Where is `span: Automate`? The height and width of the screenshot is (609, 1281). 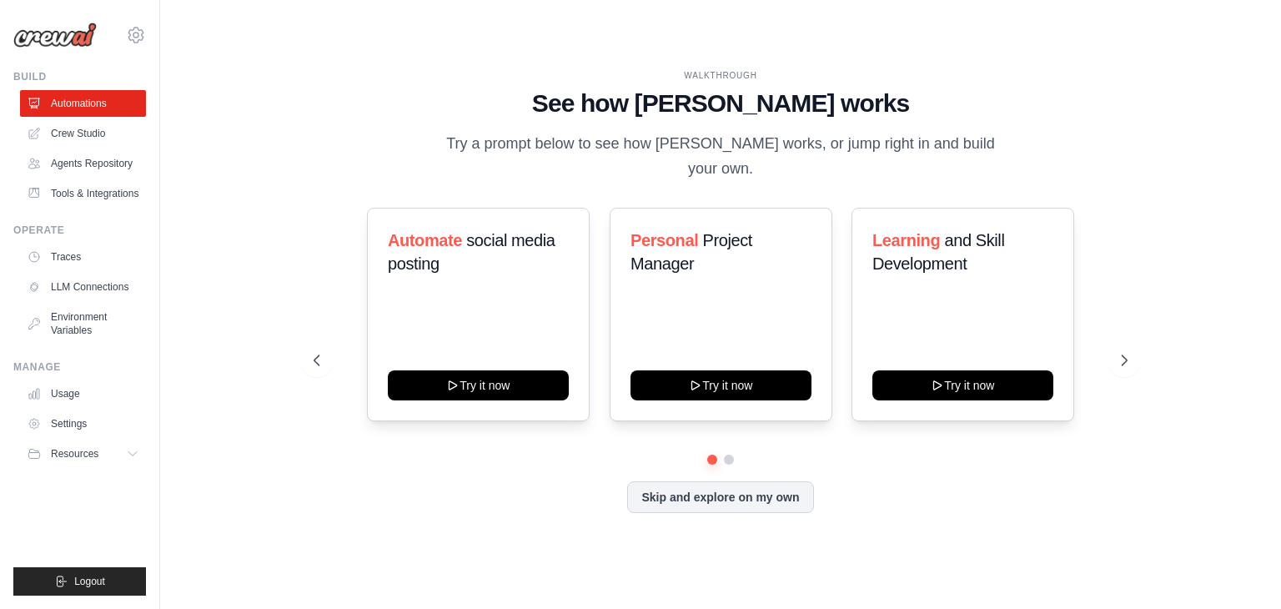 span: Automate is located at coordinates (425, 240).